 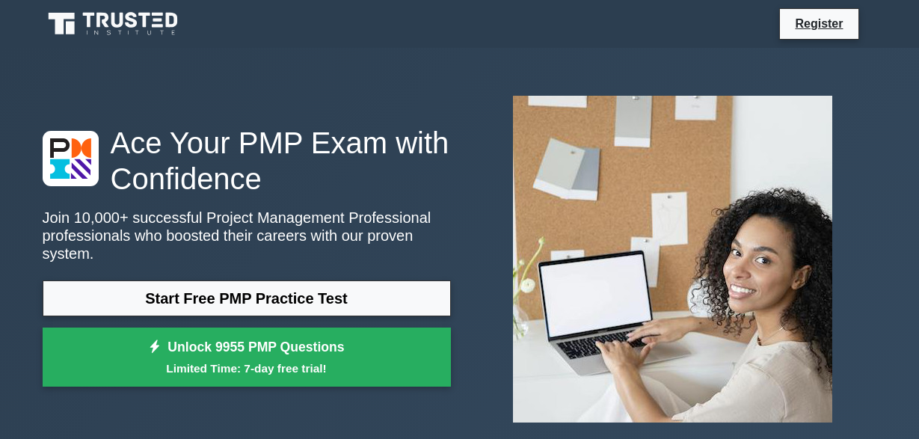 What do you see at coordinates (247, 236) in the screenshot?
I see `p: Join 10,000+ successful Project Management Professional professionals who boosted their careers w...` at bounding box center [247, 236].